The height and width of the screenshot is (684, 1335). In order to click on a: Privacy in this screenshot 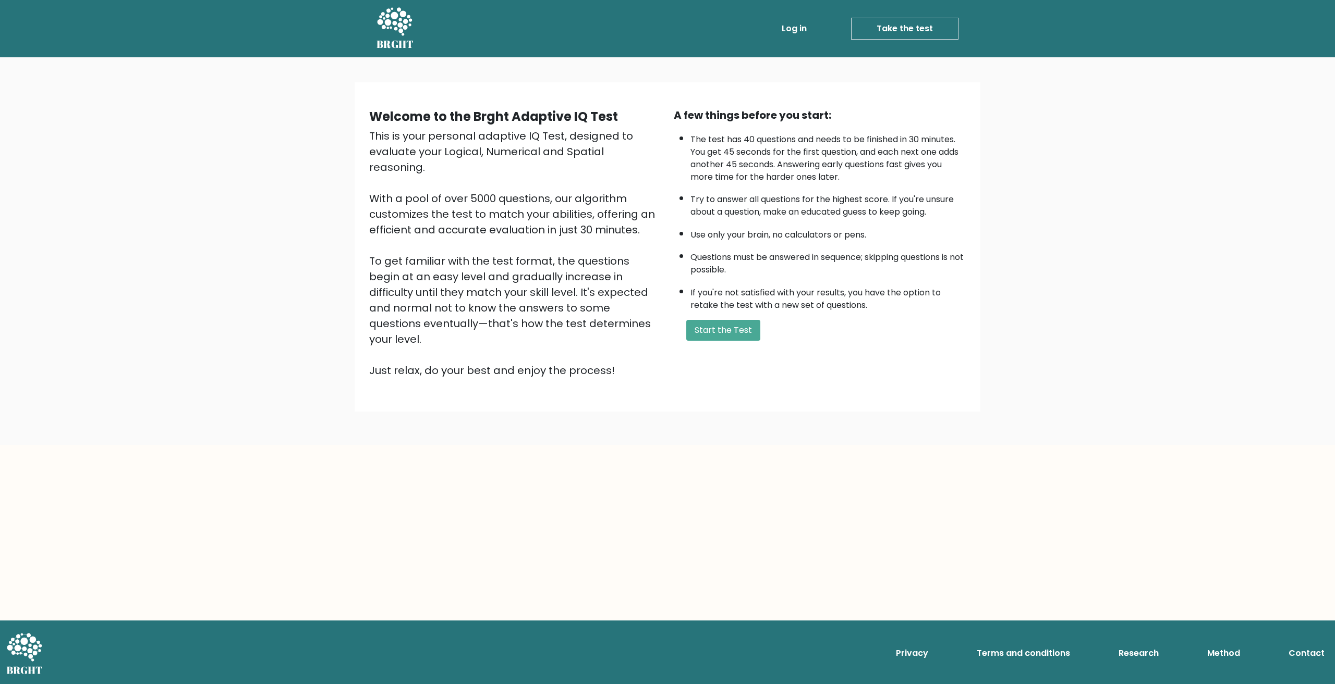, I will do `click(912, 654)`.